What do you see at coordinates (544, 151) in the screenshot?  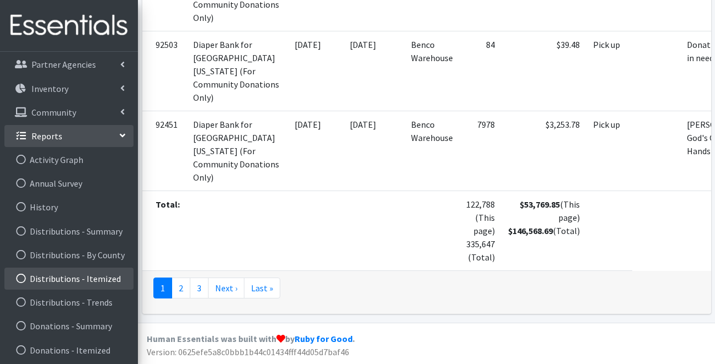 I see `td: $3,253.78` at bounding box center [544, 151].